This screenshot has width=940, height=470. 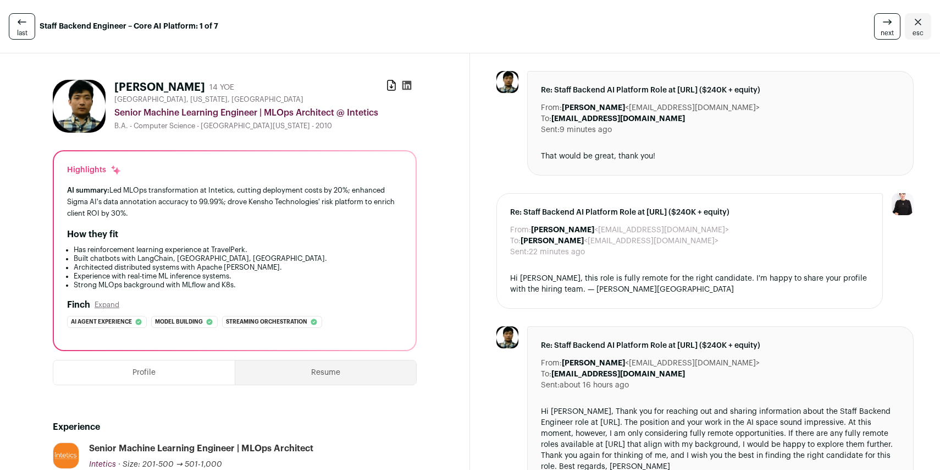 What do you see at coordinates (170, 464) in the screenshot?
I see `span: · Size: 201-500 → 501-1,000` at bounding box center [170, 464].